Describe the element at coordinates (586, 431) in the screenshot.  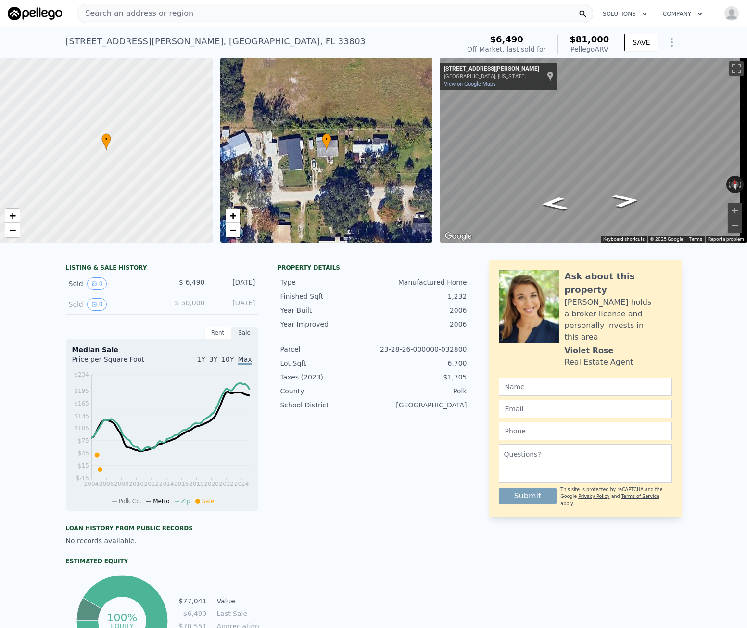
I see `input: Phone` at that location.